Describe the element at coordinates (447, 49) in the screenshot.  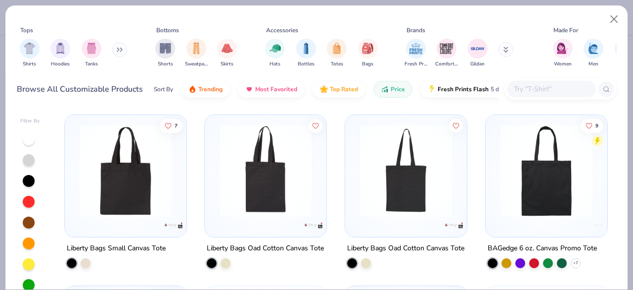
I see `img: Comfort Colors Image` at that location.